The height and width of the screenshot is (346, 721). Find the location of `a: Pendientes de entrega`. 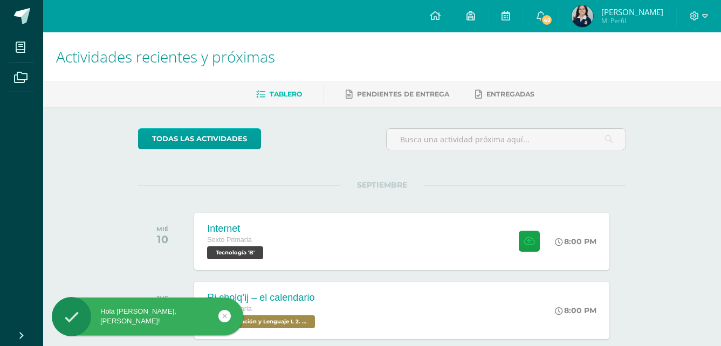

a: Pendientes de entrega is located at coordinates (398, 94).